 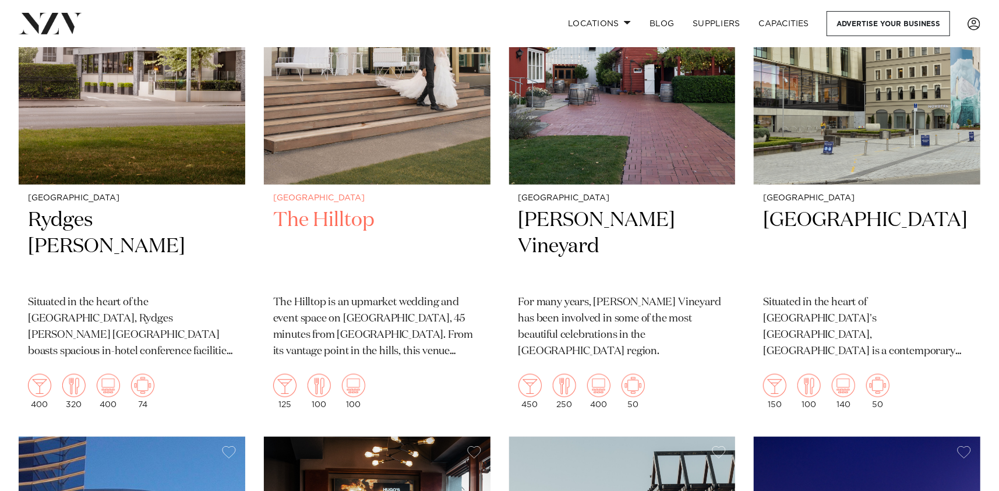 I want to click on h2: The Hilltop, so click(x=377, y=246).